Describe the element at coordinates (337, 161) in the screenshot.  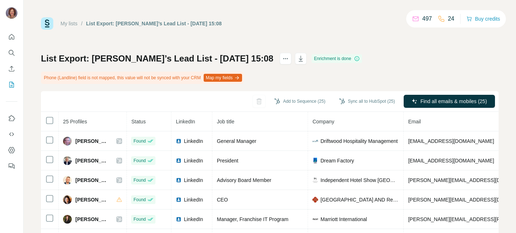
I see `span: Dream Factory` at that location.